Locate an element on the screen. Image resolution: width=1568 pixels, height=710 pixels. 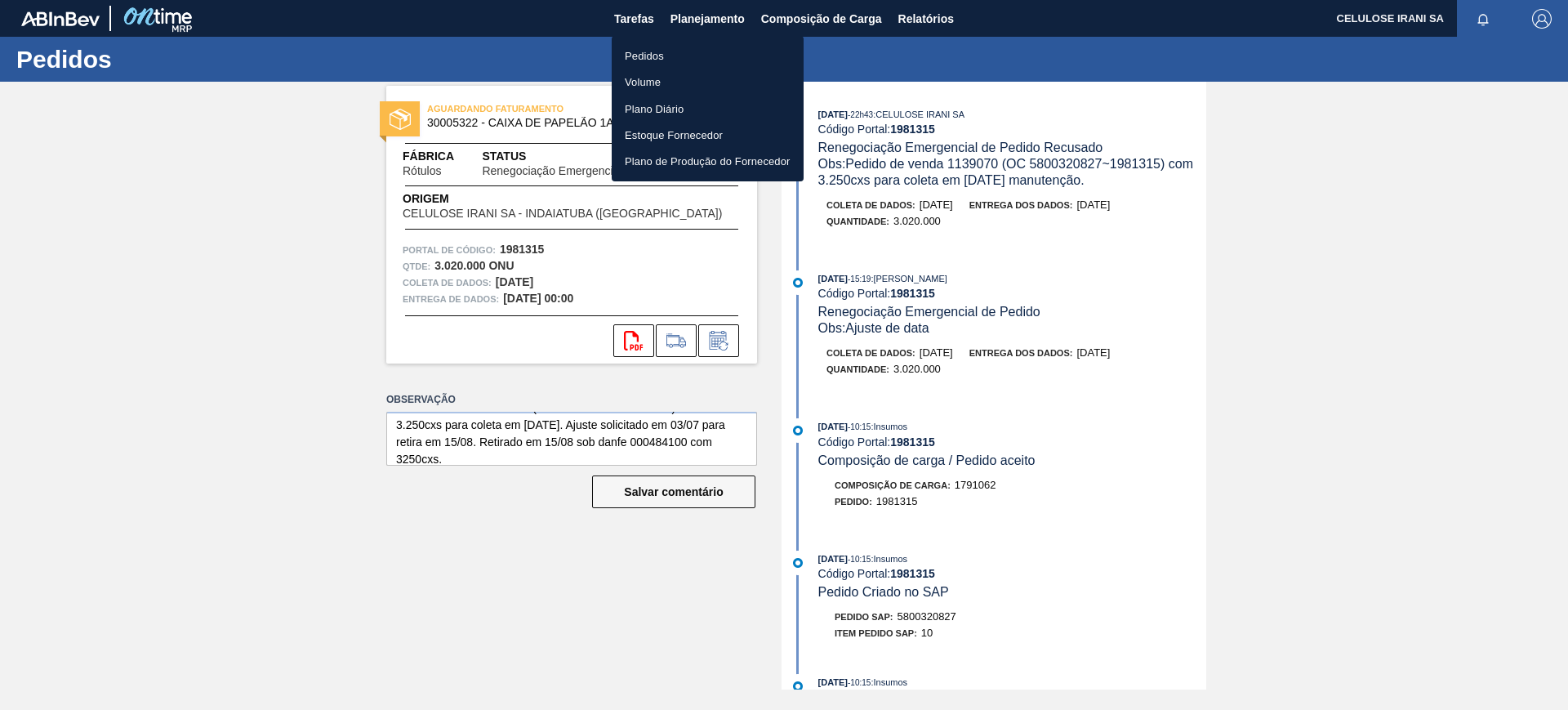
font: Volume is located at coordinates (643, 82).